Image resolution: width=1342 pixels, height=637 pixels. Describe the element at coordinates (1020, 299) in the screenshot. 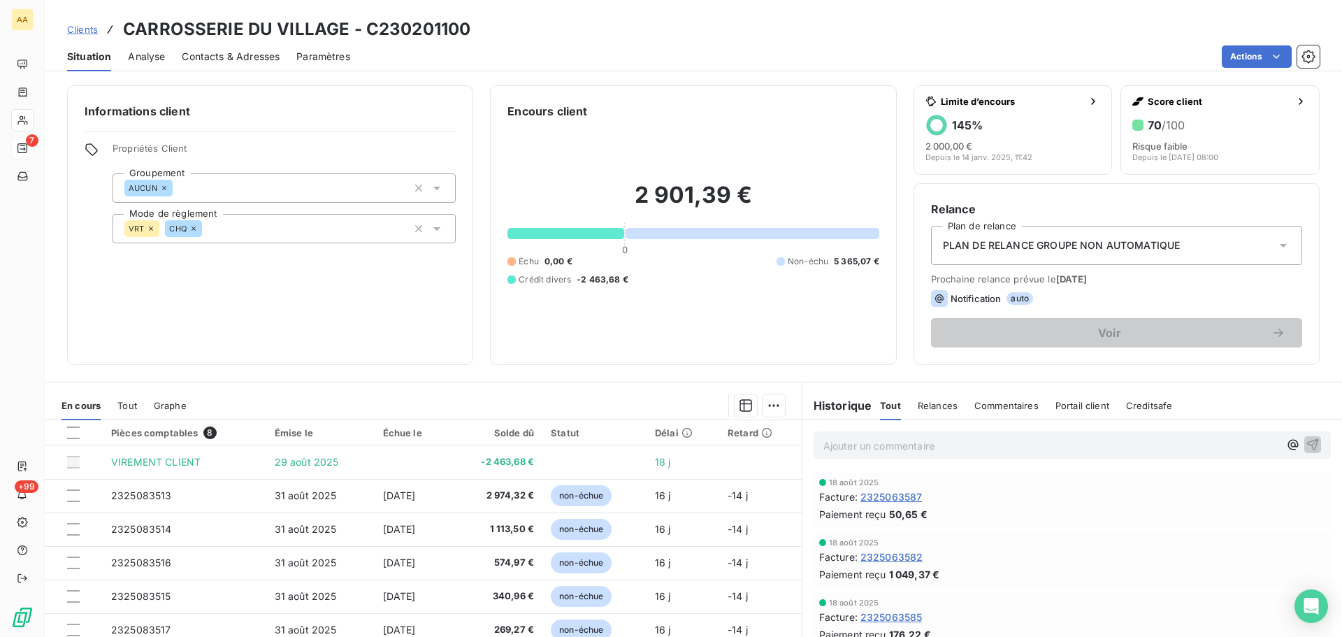

I see `span: auto` at that location.